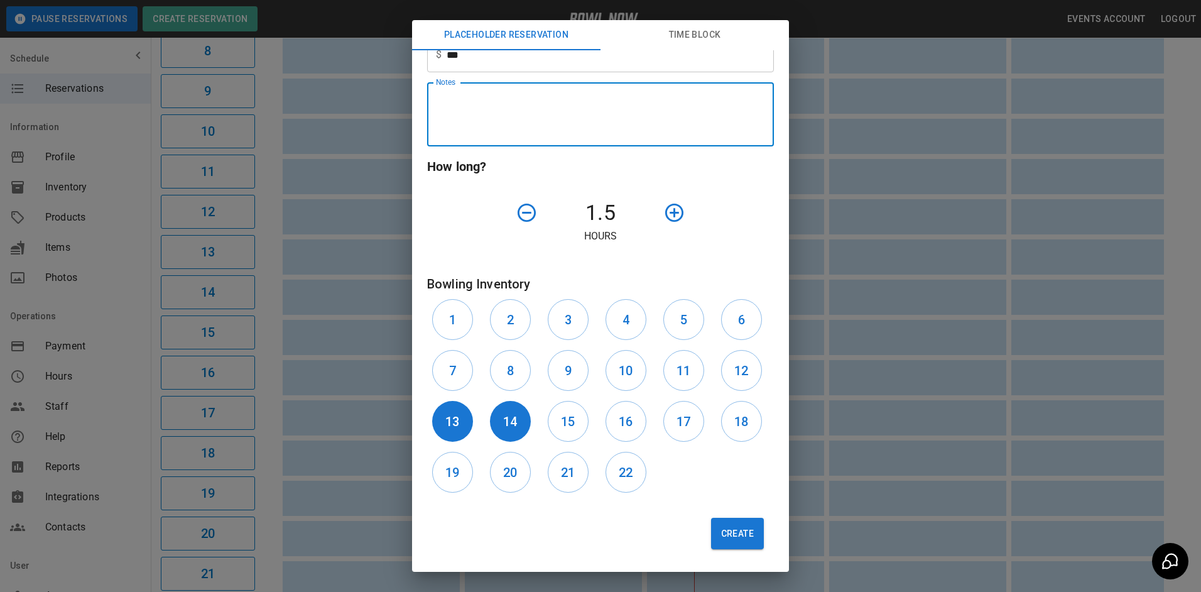 This screenshot has width=1201, height=592. Describe the element at coordinates (452, 319) in the screenshot. I see `button: 1` at that location.